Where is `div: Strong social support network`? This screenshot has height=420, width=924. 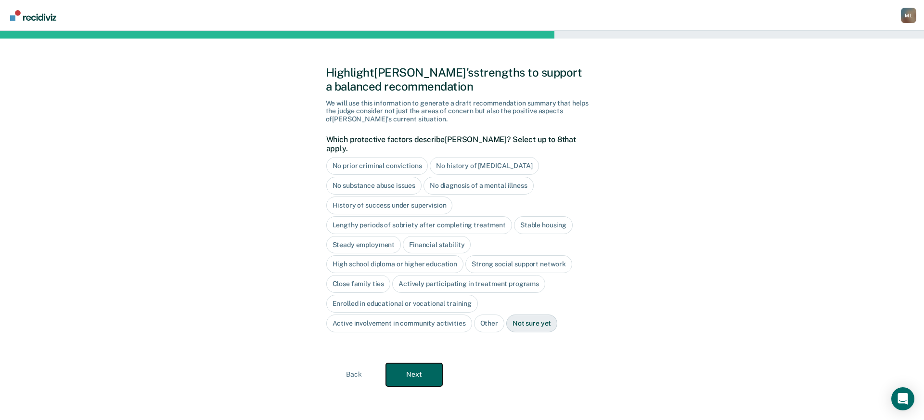
div: Strong social support network is located at coordinates (519, 264).